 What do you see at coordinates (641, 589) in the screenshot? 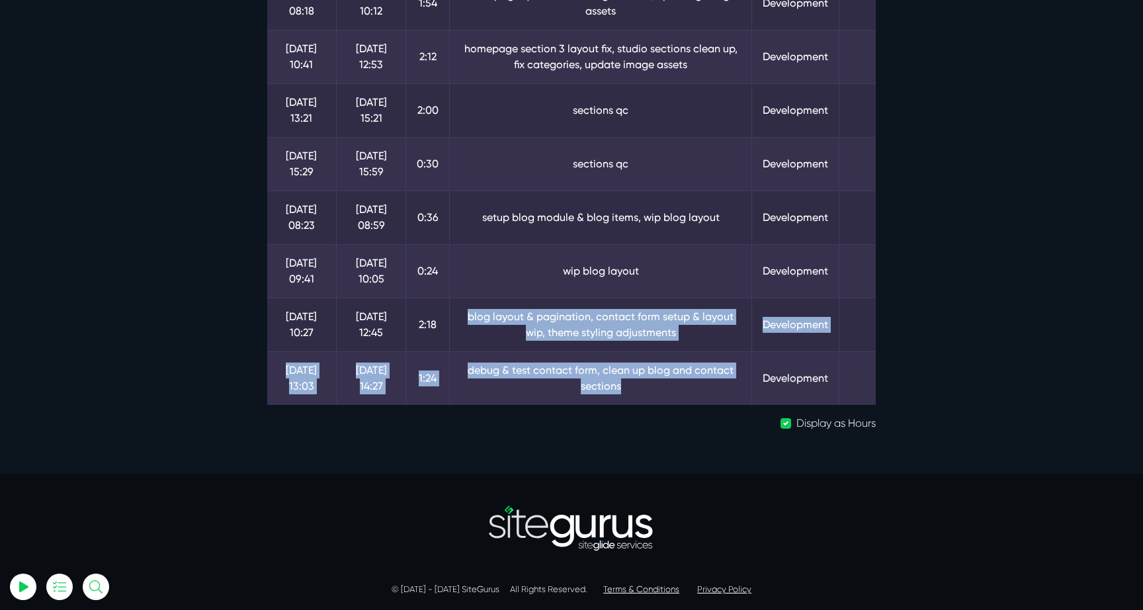
I see `a: Terms & Conditions` at bounding box center [641, 589].